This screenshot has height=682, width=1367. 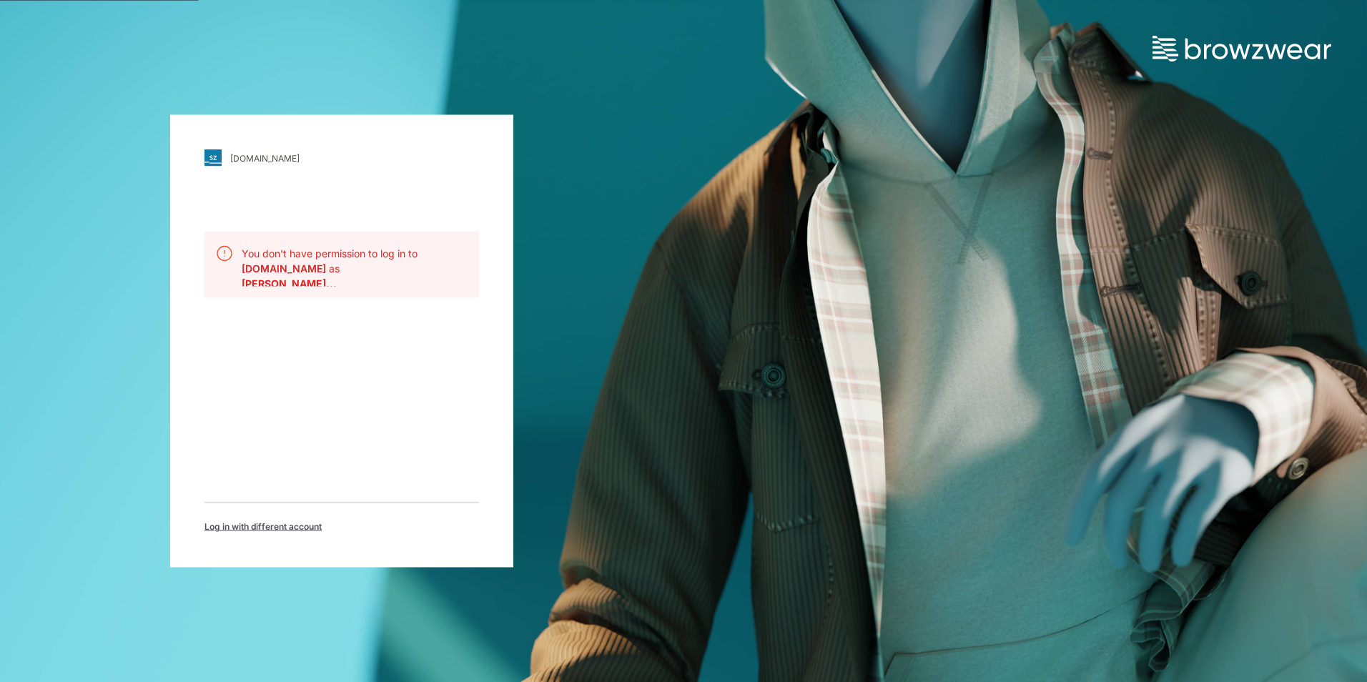 I want to click on img: browzwear-logo.73288ffb.svg, so click(x=1242, y=49).